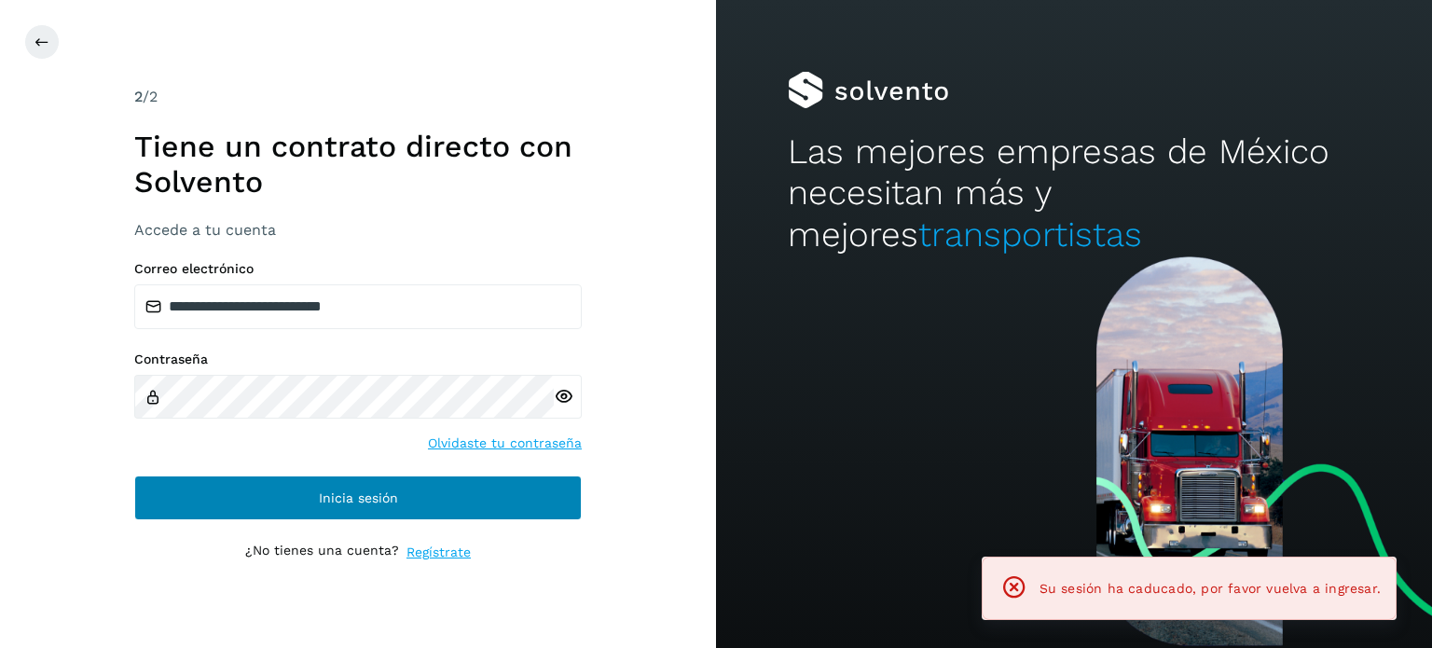 This screenshot has height=648, width=1432. I want to click on span: Inicia sesión, so click(358, 498).